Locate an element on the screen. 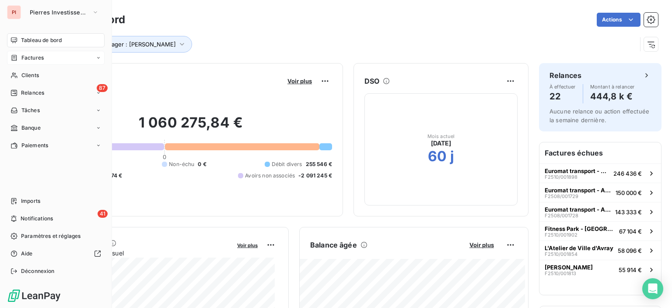 This screenshot has height=308, width=672. span: Imports is located at coordinates (31, 201).